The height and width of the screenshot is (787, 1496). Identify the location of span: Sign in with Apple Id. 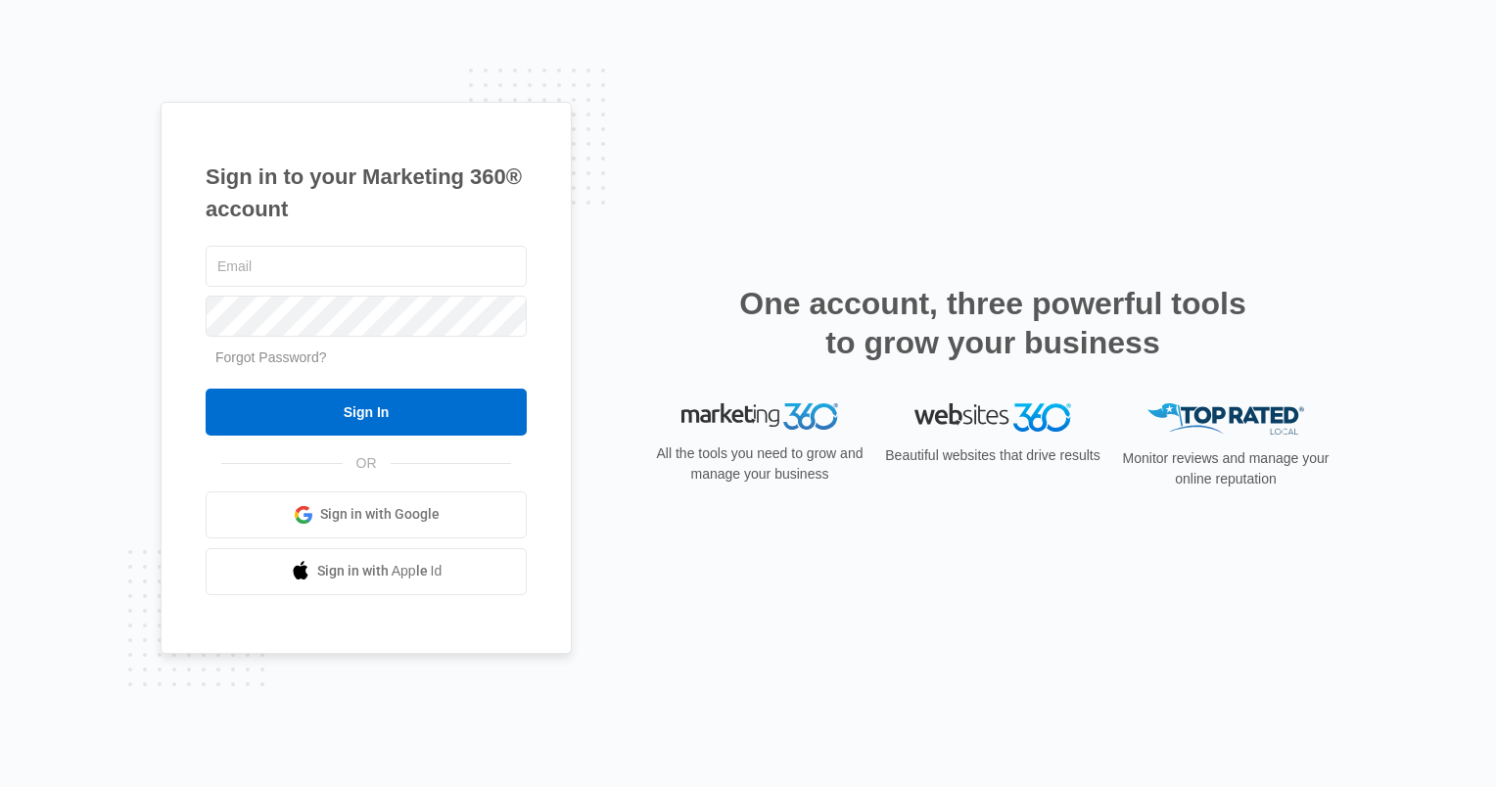
(380, 571).